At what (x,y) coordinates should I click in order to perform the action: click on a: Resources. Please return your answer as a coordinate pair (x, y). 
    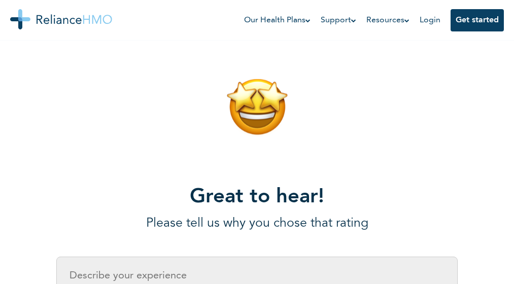
    Looking at the image, I should click on (388, 20).